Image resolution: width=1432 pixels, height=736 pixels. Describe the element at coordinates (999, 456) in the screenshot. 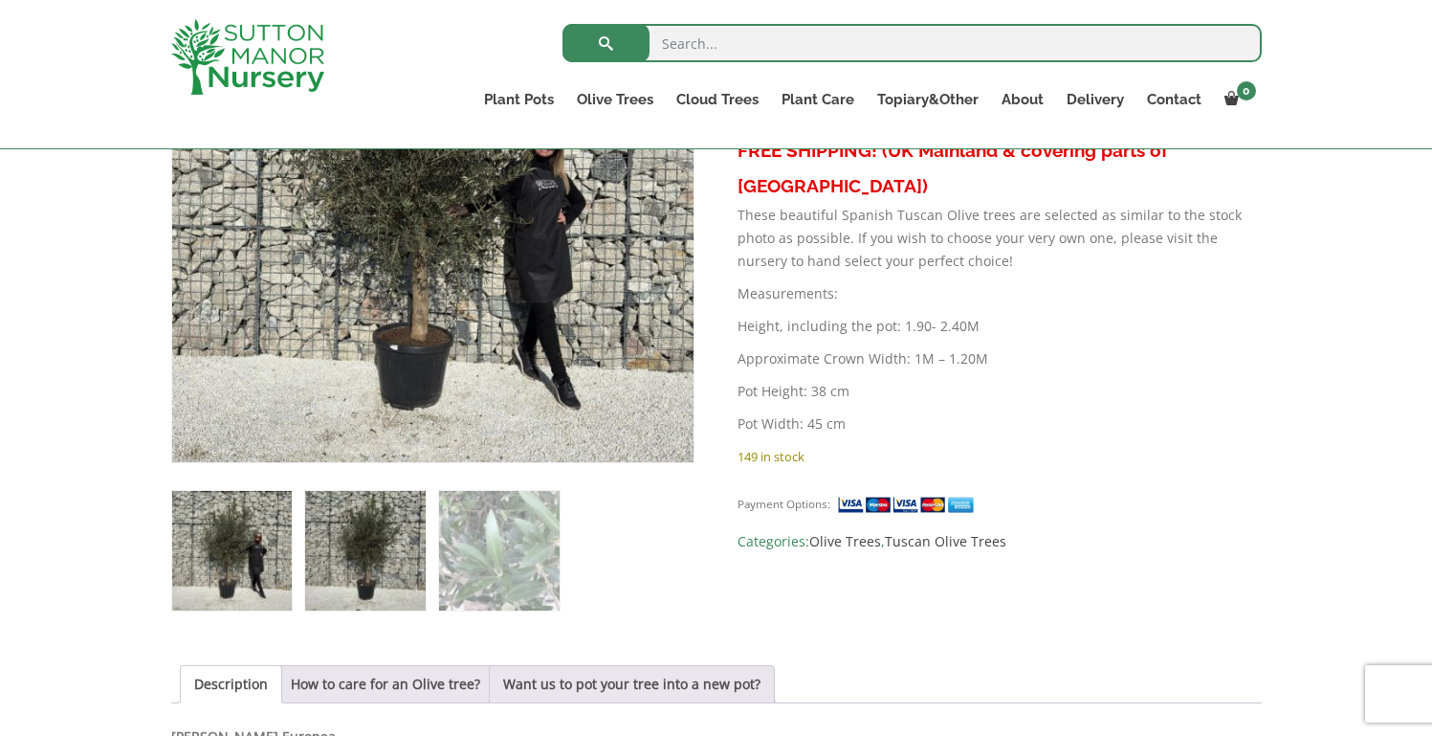

I see `p: 149 in stock` at that location.